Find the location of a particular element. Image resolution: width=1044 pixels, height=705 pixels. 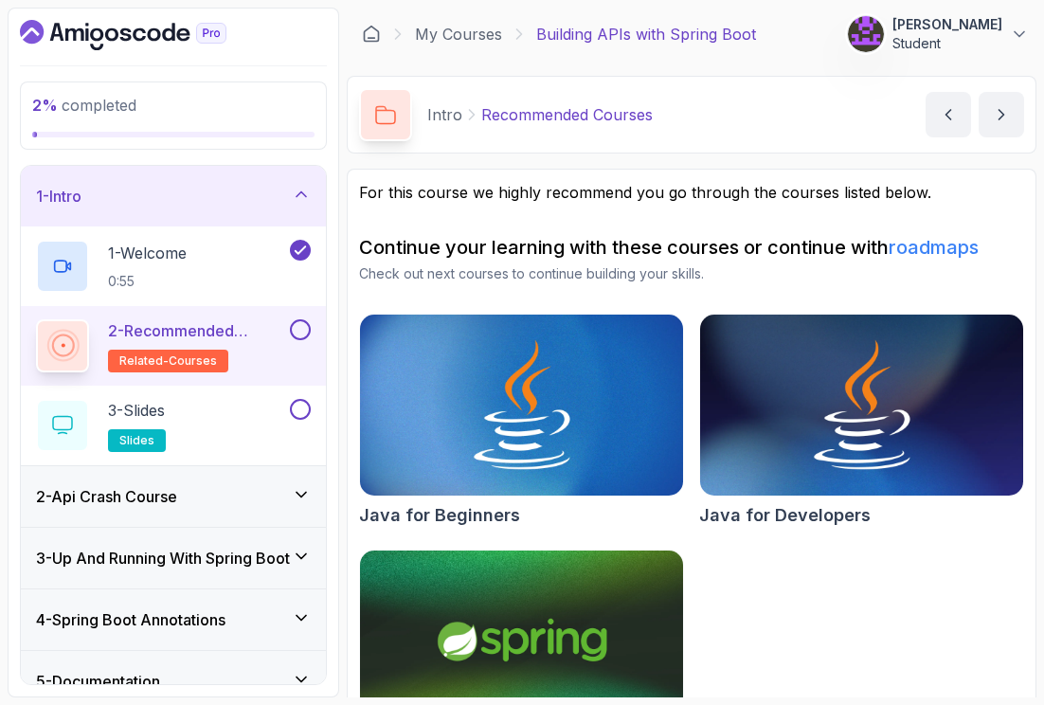

button: 4-Spring Boot Annotations is located at coordinates (173, 620).